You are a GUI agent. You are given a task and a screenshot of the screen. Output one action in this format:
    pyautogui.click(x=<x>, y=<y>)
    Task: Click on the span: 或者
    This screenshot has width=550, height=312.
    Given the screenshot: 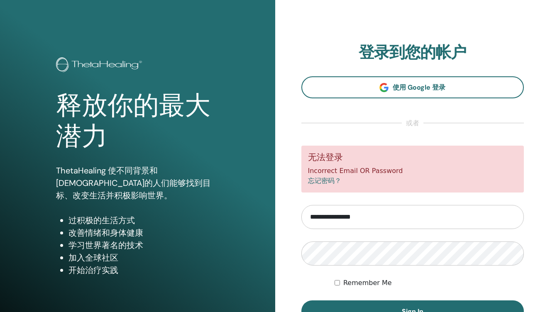 What is the action you would take?
    pyautogui.click(x=412, y=123)
    